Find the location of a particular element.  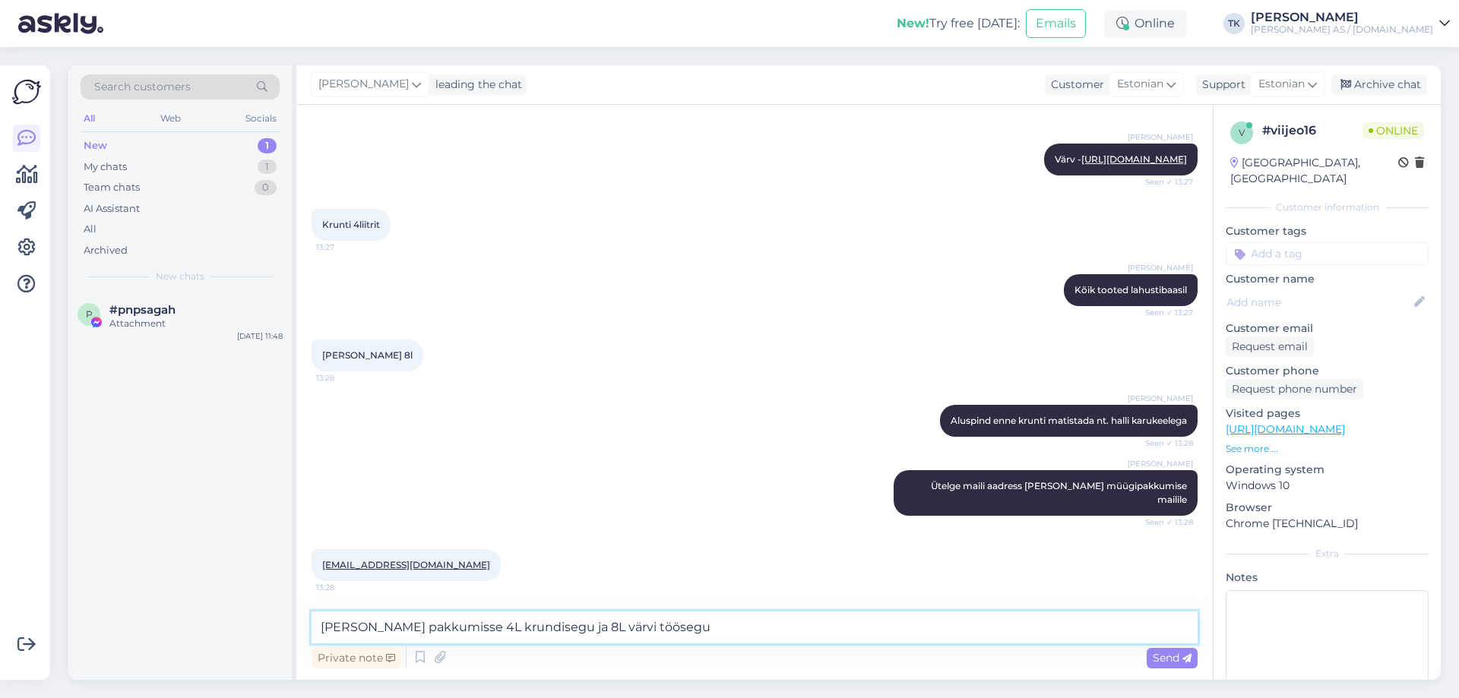

p: Customer name is located at coordinates (1327, 279).